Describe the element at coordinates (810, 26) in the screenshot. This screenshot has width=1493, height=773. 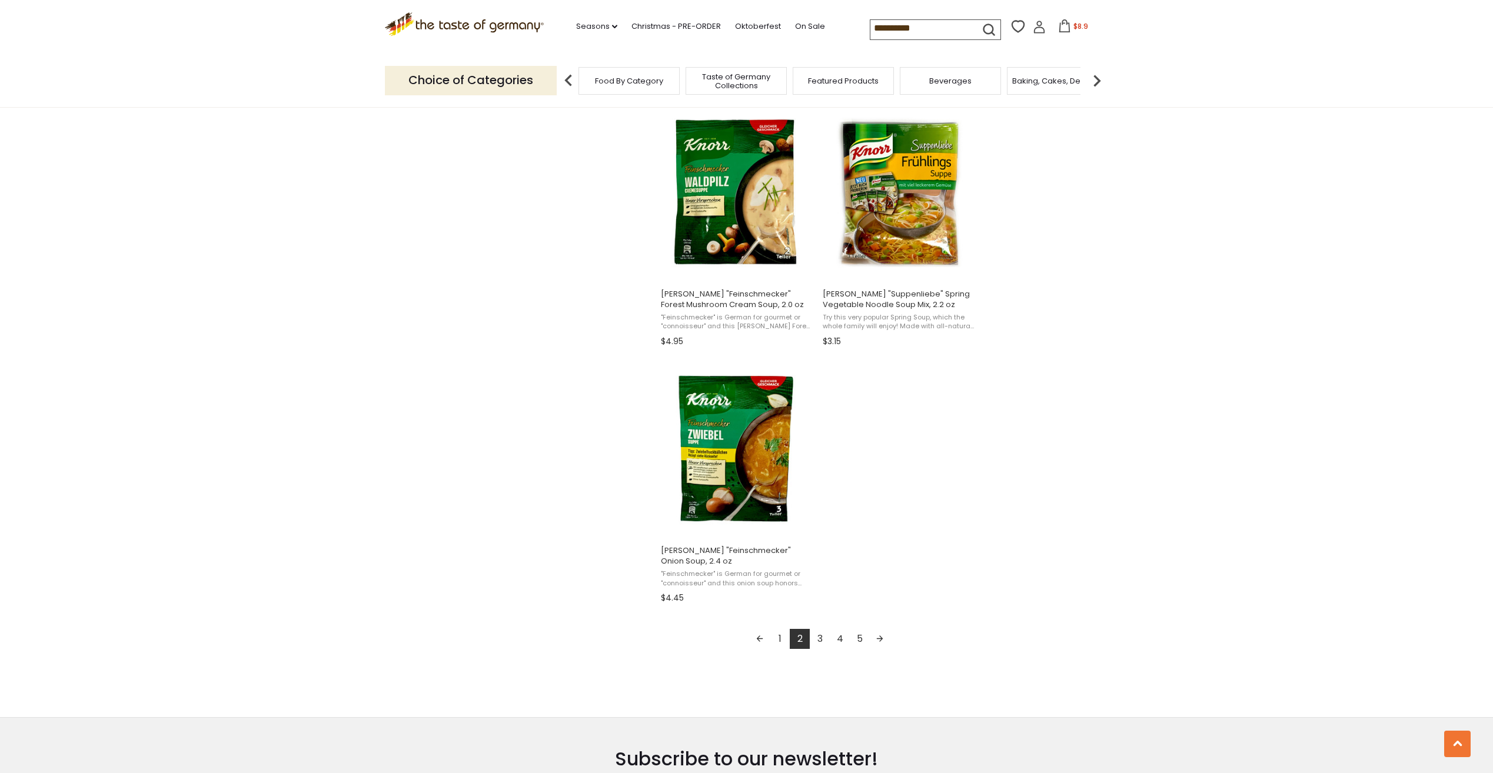
I see `a: On Sale` at that location.